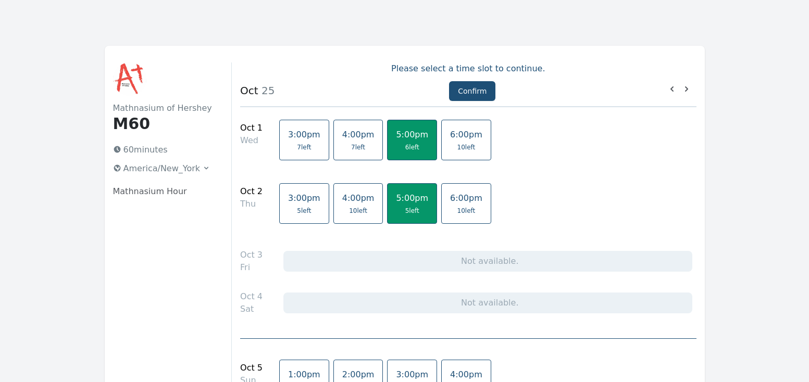 Image resolution: width=809 pixels, height=382 pixels. I want to click on h1: M60, so click(164, 124).